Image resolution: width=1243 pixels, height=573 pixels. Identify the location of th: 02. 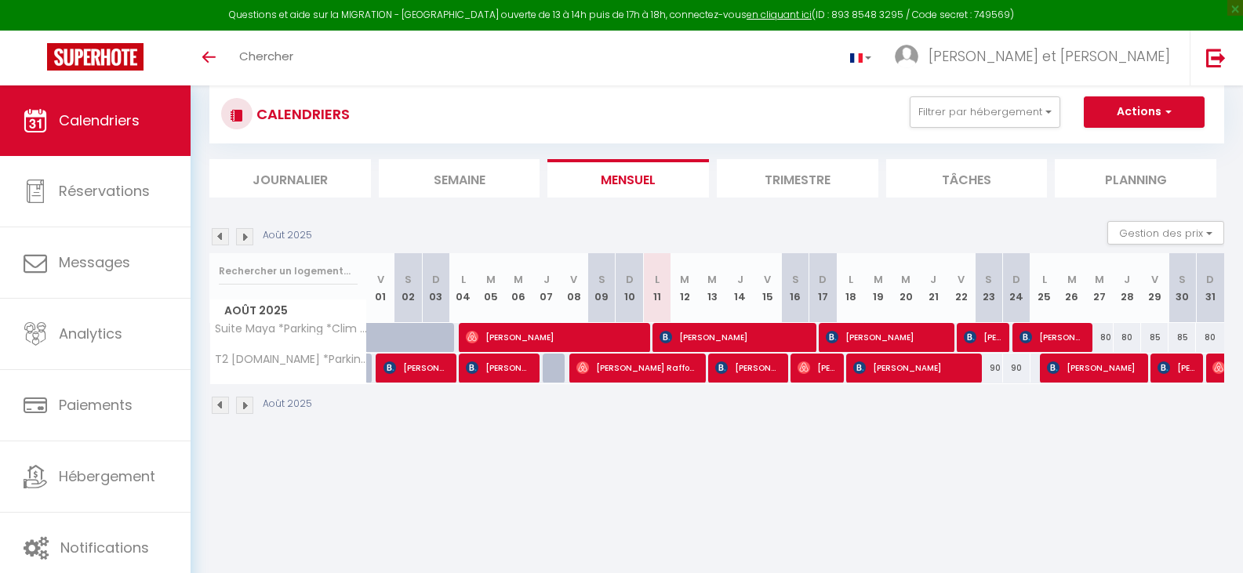
(408, 288).